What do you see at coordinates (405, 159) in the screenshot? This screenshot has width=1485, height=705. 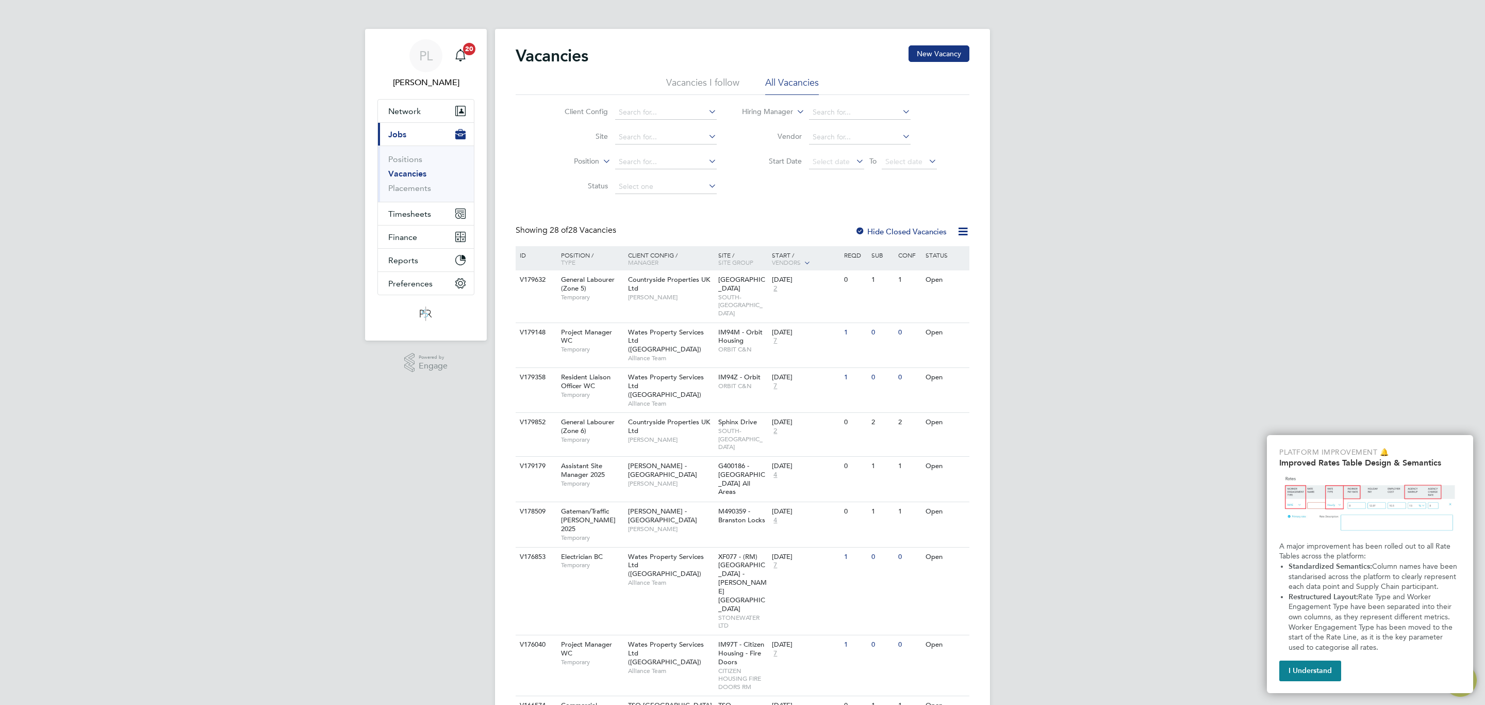 I see `a: Positions` at bounding box center [405, 159].